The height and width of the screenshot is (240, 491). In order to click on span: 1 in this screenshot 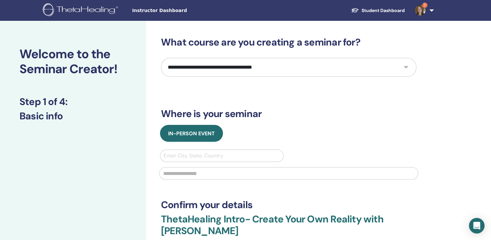, I will do `click(425, 5)`.